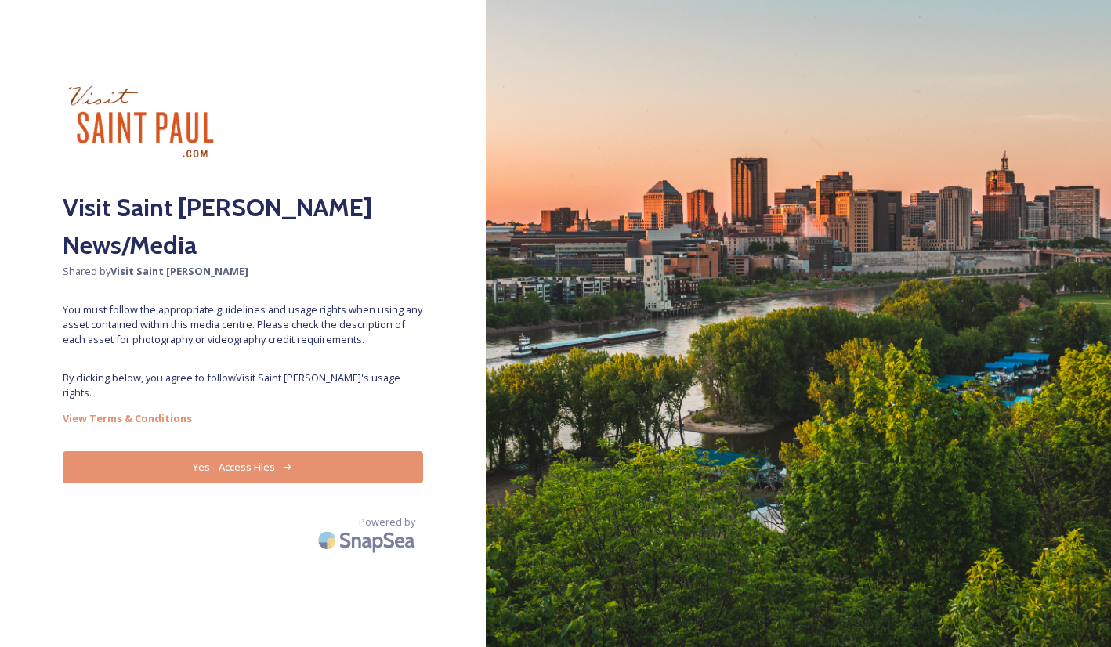 The height and width of the screenshot is (647, 1111). What do you see at coordinates (243, 325) in the screenshot?
I see `span: You must follow the appropriate guidelines and usage rights when using any asset contained within...` at bounding box center [243, 325].